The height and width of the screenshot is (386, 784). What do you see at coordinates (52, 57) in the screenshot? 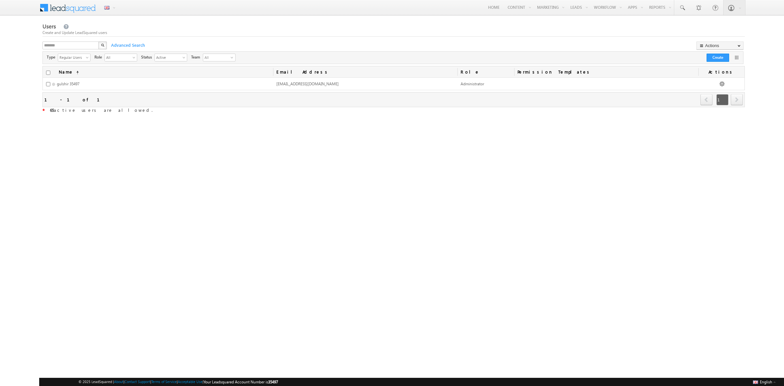
I see `span: Type` at bounding box center [52, 57].